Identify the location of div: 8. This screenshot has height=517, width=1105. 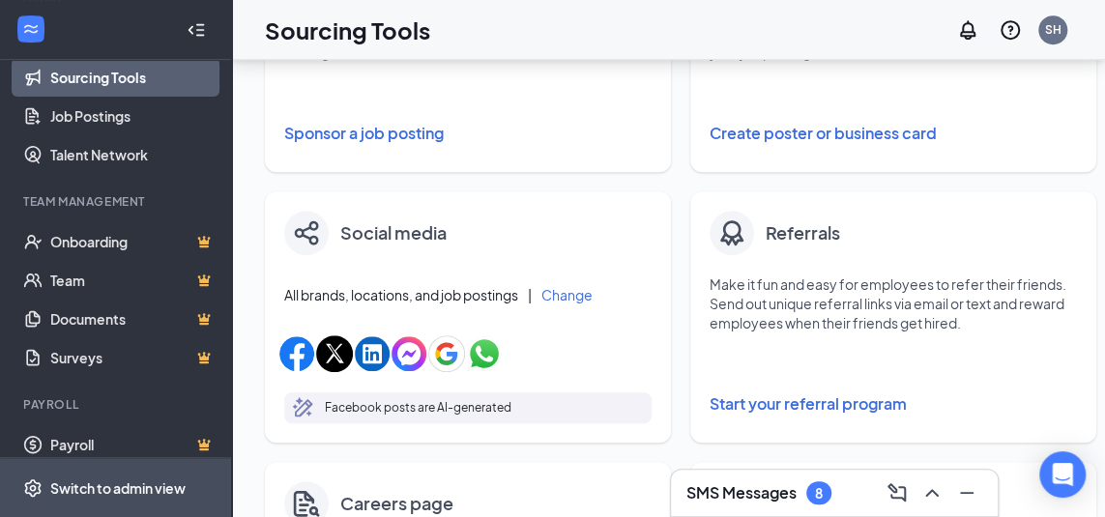
(819, 493).